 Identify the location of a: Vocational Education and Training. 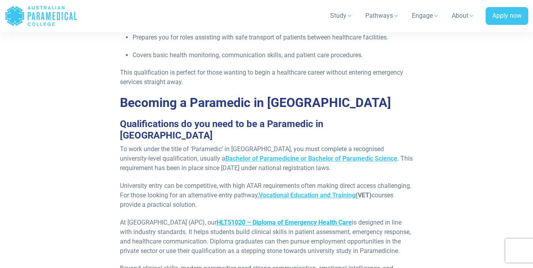
(307, 195).